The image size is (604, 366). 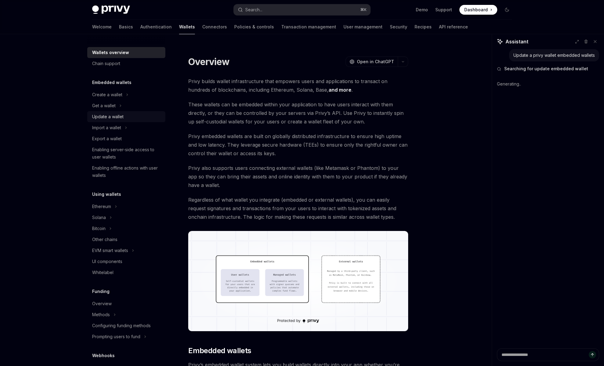 I want to click on div: Whitelabel, so click(x=103, y=272).